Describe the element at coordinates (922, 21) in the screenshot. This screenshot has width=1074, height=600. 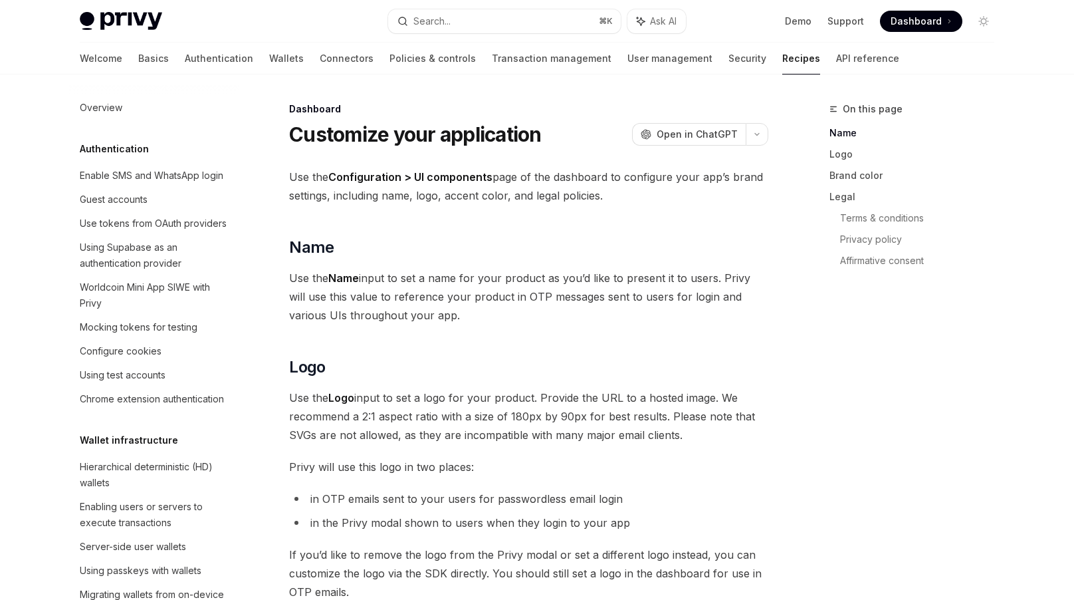
I see `a: Dashboard` at that location.